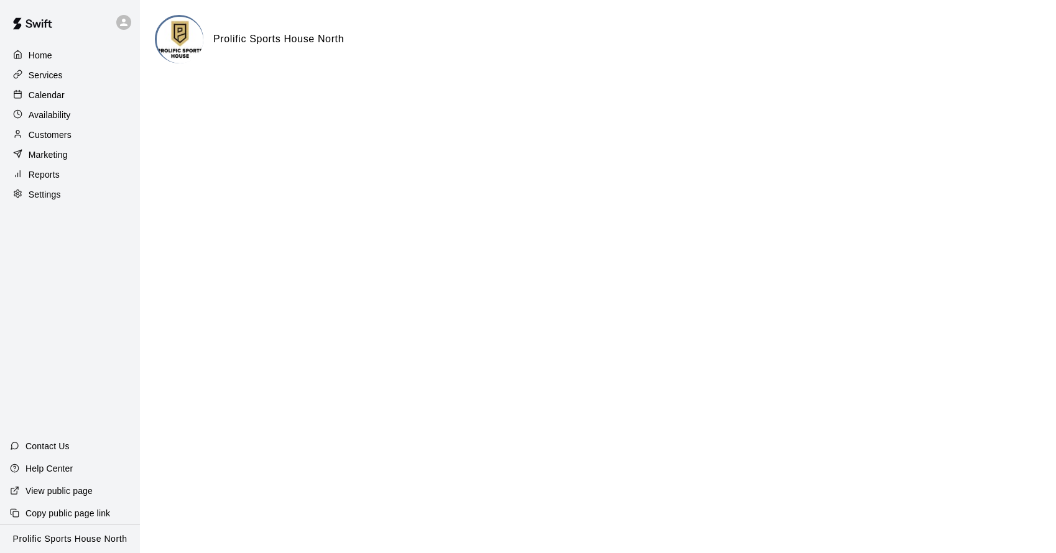  Describe the element at coordinates (70, 75) in the screenshot. I see `a: Services` at that location.